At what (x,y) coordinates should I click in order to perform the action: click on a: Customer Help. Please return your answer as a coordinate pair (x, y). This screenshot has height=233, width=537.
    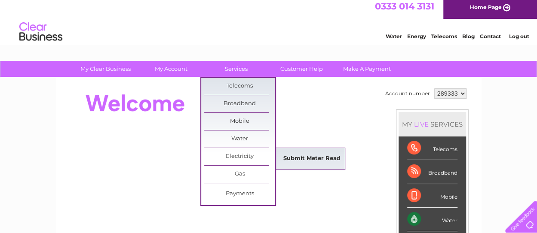
    Looking at the image, I should click on (301, 69).